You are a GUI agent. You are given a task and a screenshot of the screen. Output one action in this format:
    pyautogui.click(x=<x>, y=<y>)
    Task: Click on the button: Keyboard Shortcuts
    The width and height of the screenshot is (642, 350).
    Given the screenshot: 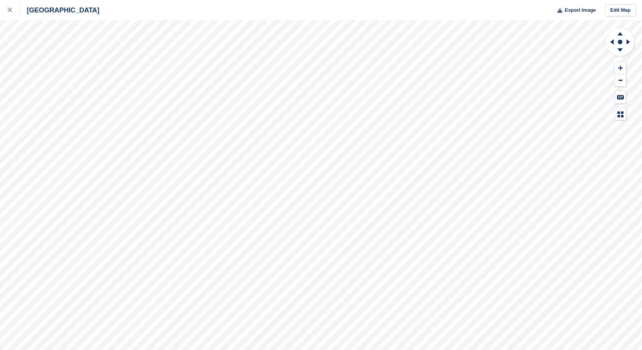 What is the action you would take?
    pyautogui.click(x=621, y=97)
    